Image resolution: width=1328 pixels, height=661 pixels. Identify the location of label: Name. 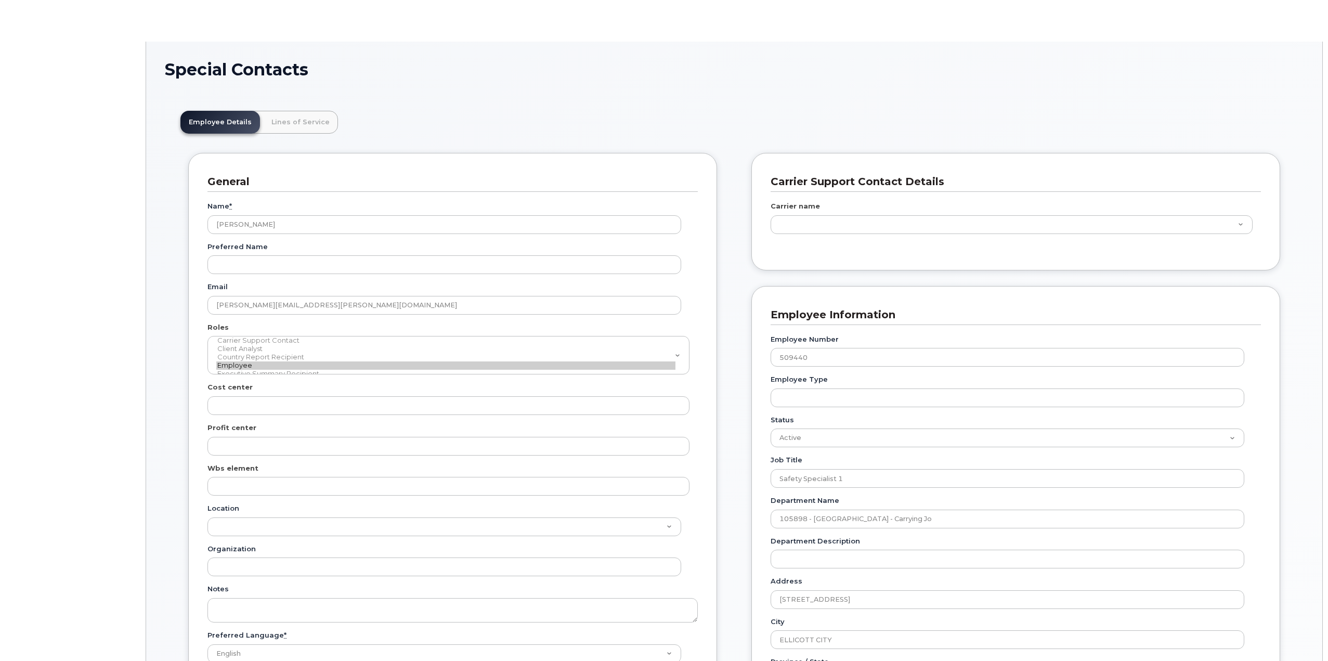
(219, 206).